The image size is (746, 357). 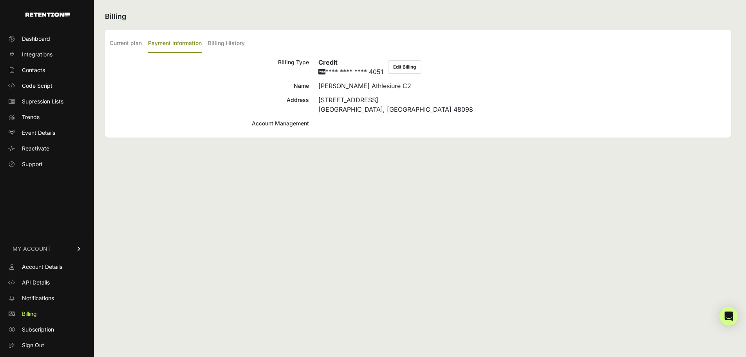 I want to click on a: Dashboard, so click(x=47, y=39).